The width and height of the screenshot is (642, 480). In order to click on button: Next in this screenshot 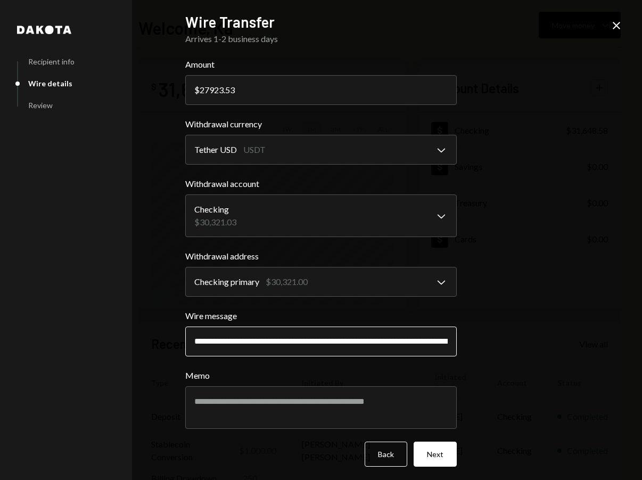, I will do `click(435, 454)`.